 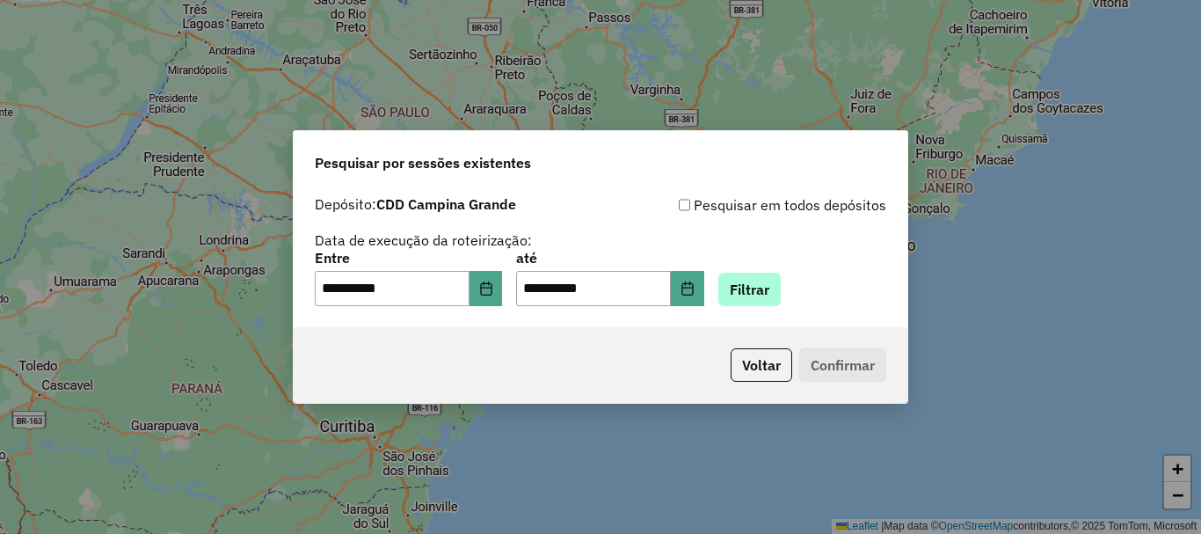 I want to click on span: Pesquisar por sessões existentes, so click(x=423, y=163).